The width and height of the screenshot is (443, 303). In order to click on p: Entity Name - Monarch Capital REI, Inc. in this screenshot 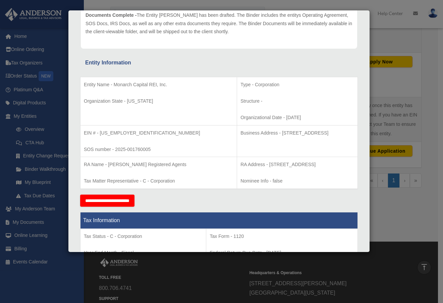, I will do `click(159, 84)`.